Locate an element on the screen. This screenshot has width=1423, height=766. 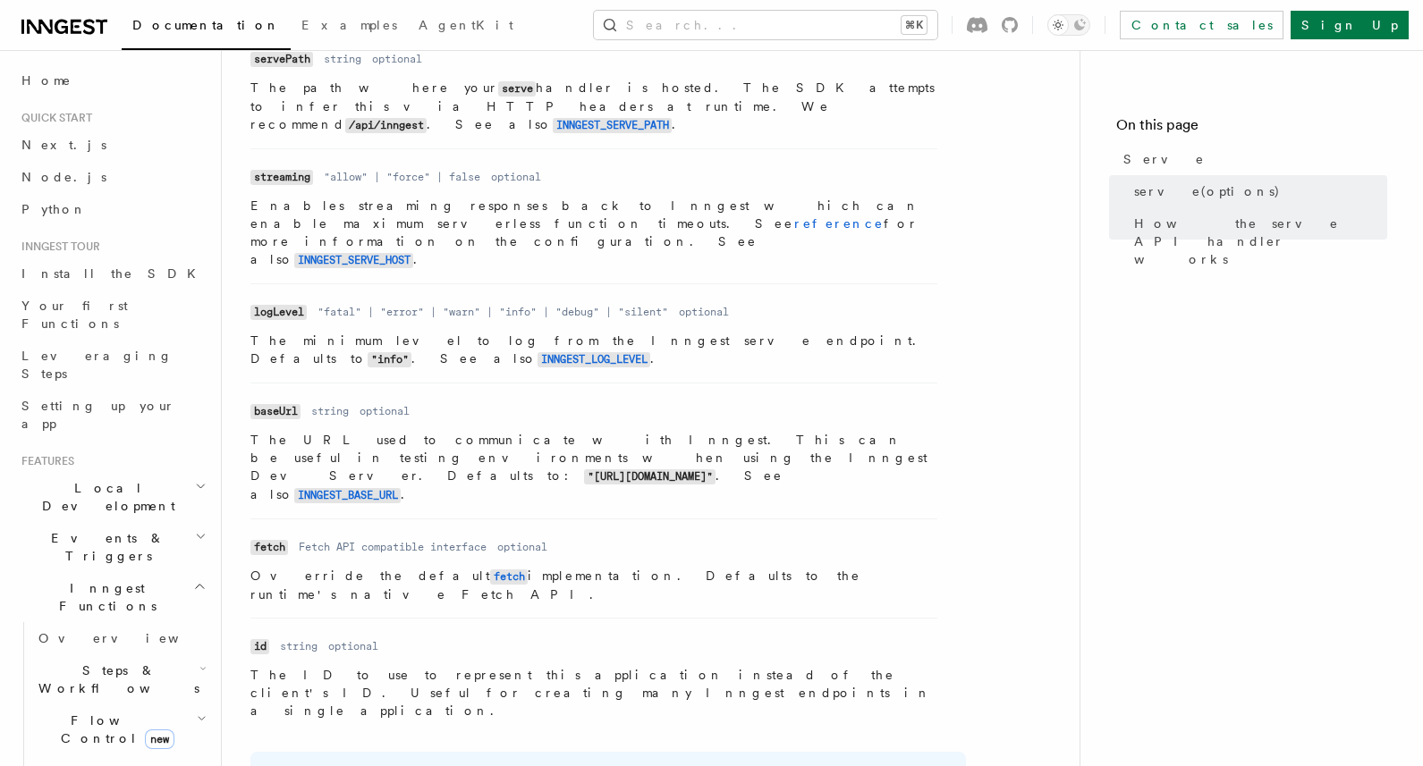
a: INNGEST_BASE_URL is located at coordinates (347, 494).